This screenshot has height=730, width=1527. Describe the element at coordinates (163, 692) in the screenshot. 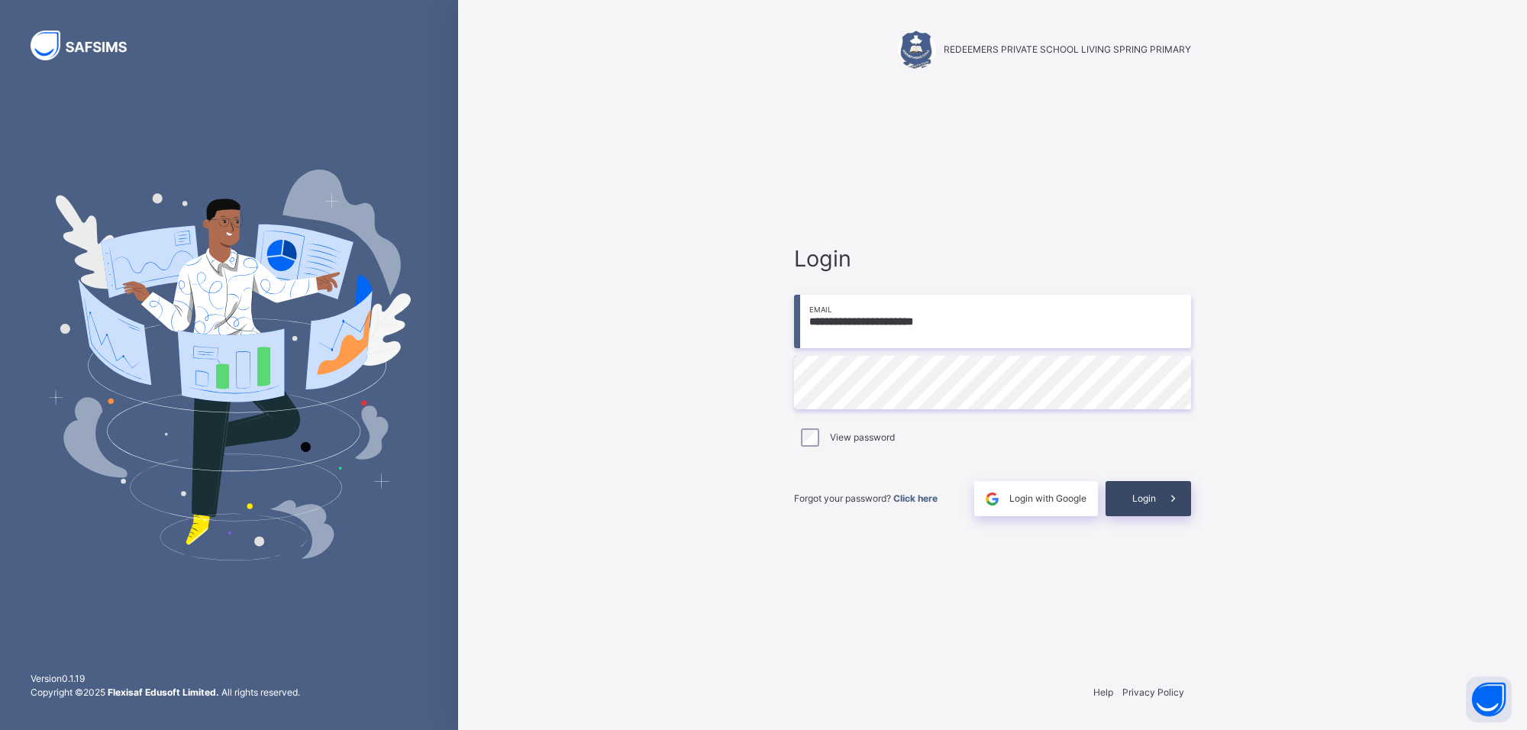

I see `strong: Flexisaf Edusoft Limited.` at that location.